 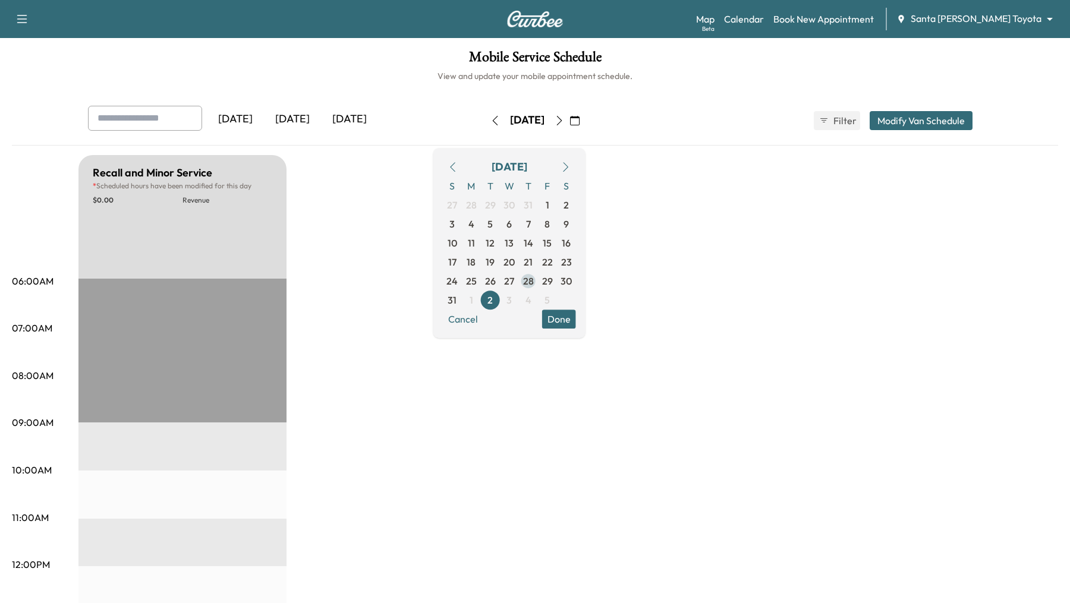 I want to click on button: Cancel, so click(x=463, y=319).